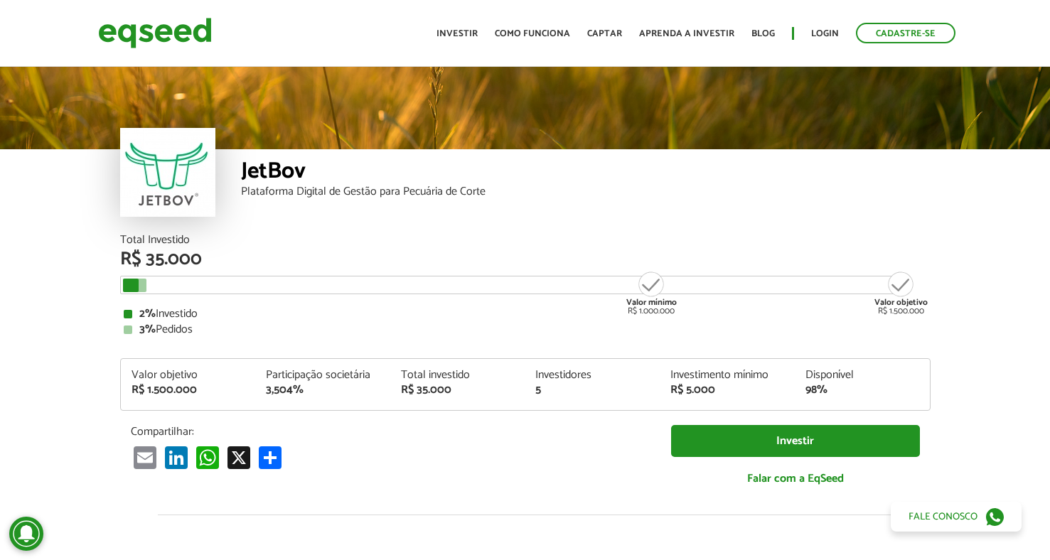  I want to click on a: Falar com a EqSeed, so click(795, 478).